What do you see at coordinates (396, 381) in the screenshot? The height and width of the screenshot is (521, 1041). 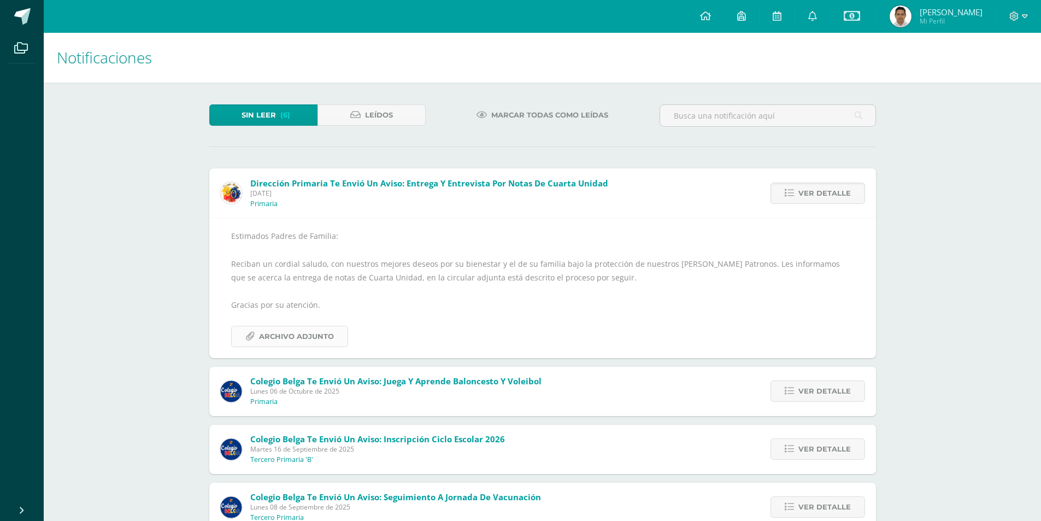 I see `span: Colegio Belga te envió un aviso: Juega y aprende baloncesto y voleibol` at bounding box center [396, 381].